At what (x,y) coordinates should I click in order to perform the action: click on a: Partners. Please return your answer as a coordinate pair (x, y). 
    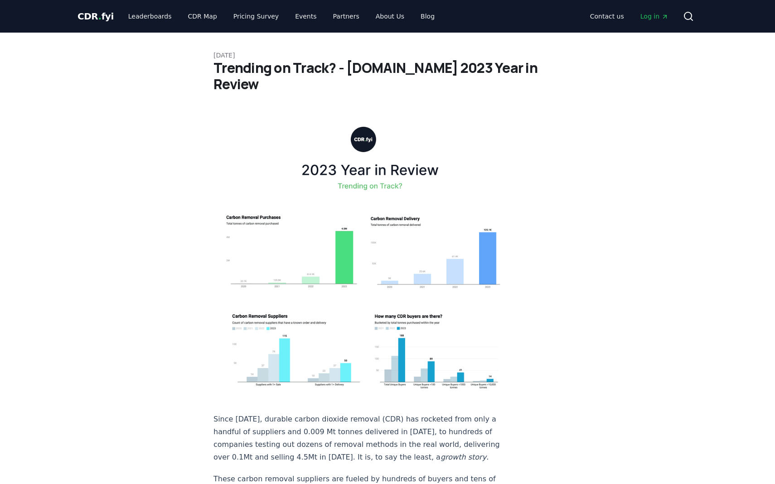
    Looking at the image, I should click on (346, 16).